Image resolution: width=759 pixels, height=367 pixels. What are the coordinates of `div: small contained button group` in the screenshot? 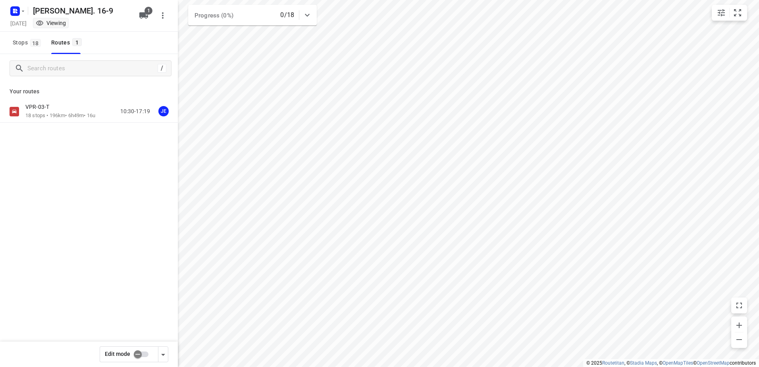 It's located at (729, 13).